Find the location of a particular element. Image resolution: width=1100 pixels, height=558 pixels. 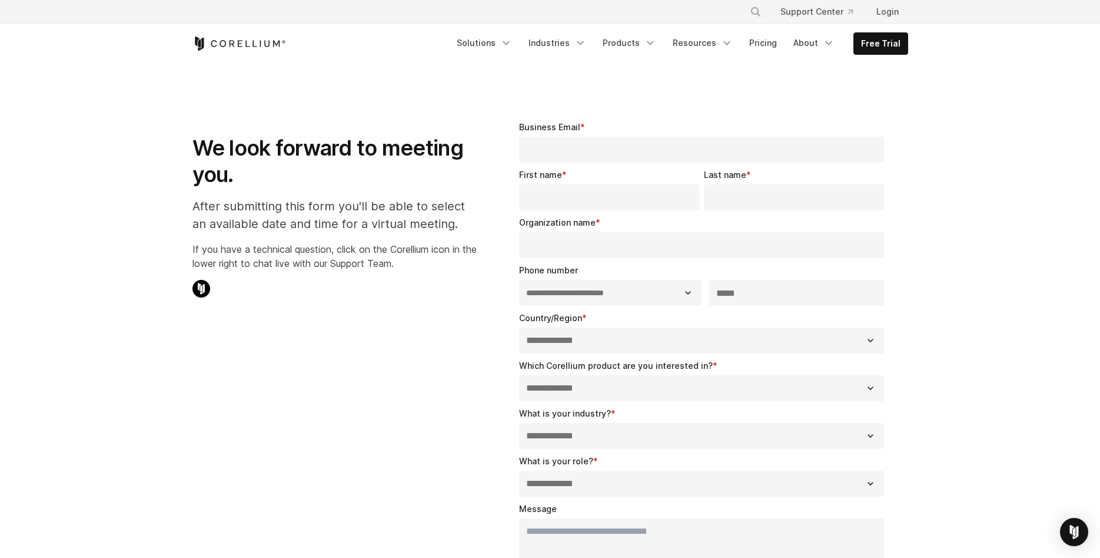

span: Business Email is located at coordinates (550, 127).